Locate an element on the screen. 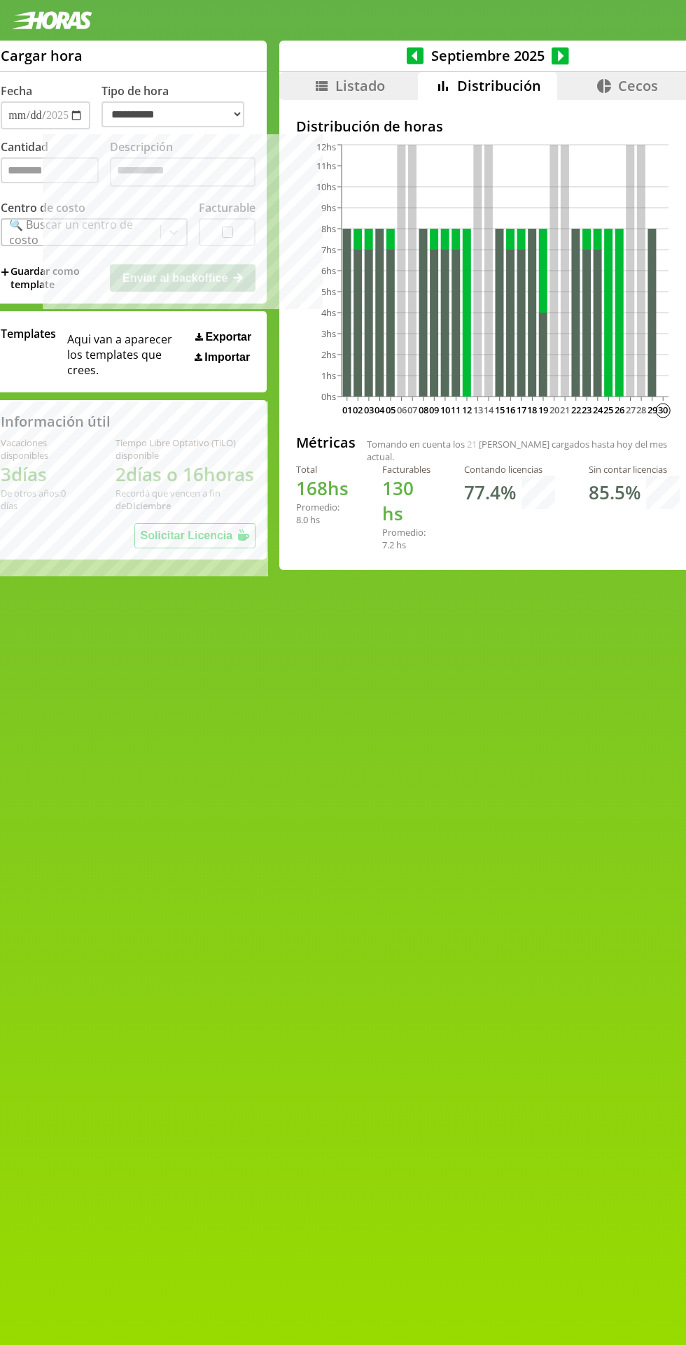  span: Cecos is located at coordinates (637, 85).